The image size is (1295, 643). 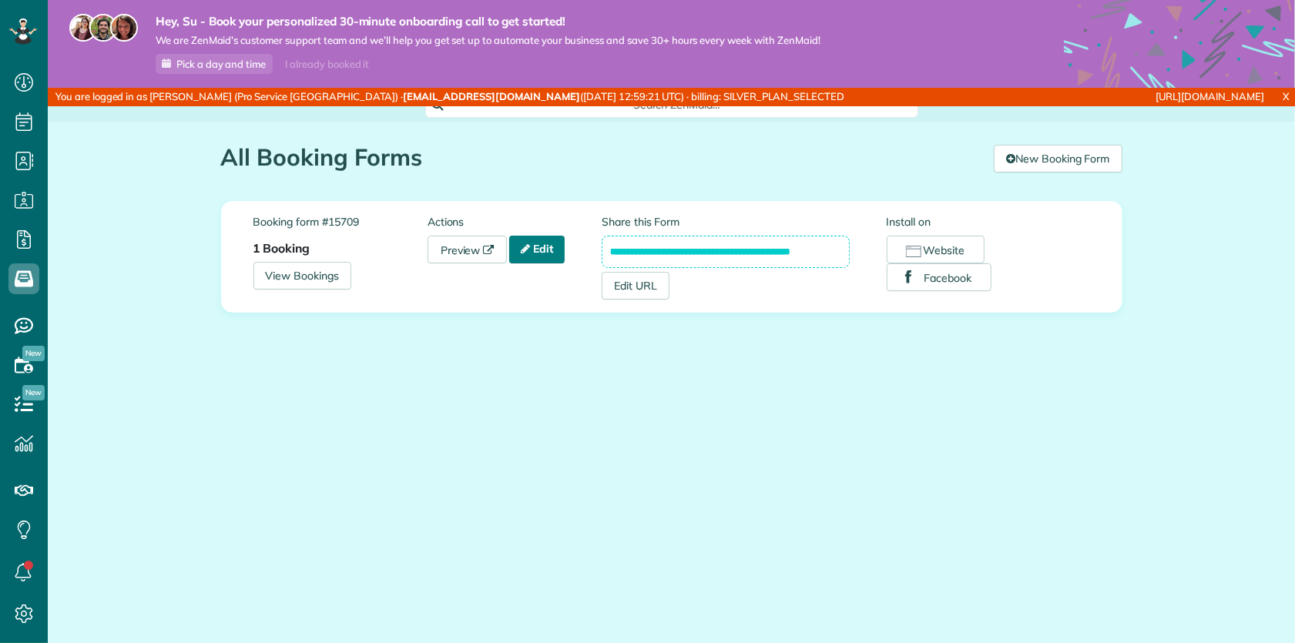 What do you see at coordinates (515, 222) in the screenshot?
I see `label: Actions` at bounding box center [515, 222].